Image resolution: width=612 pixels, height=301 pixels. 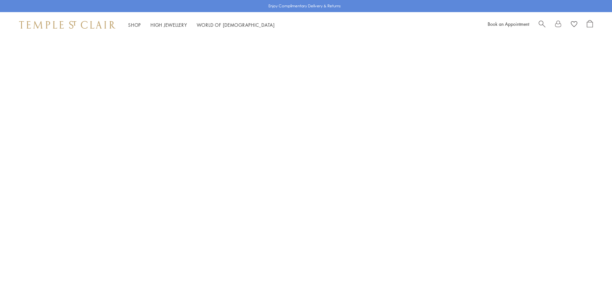 What do you see at coordinates (574, 25) in the screenshot?
I see `a: View Wishlist` at bounding box center [574, 25].